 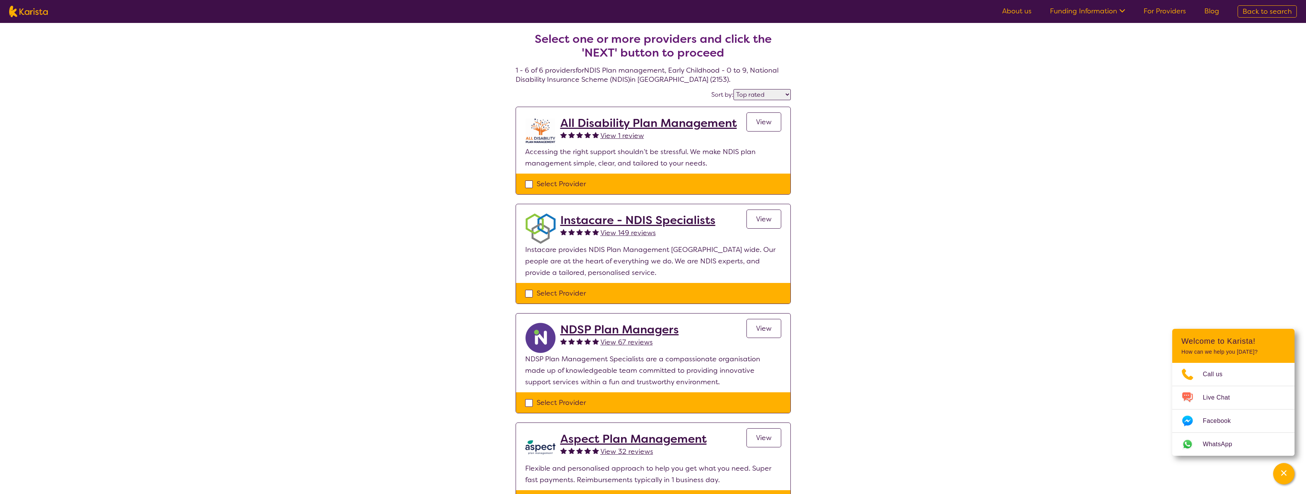 What do you see at coordinates (1017, 11) in the screenshot?
I see `a: About us` at bounding box center [1017, 11].